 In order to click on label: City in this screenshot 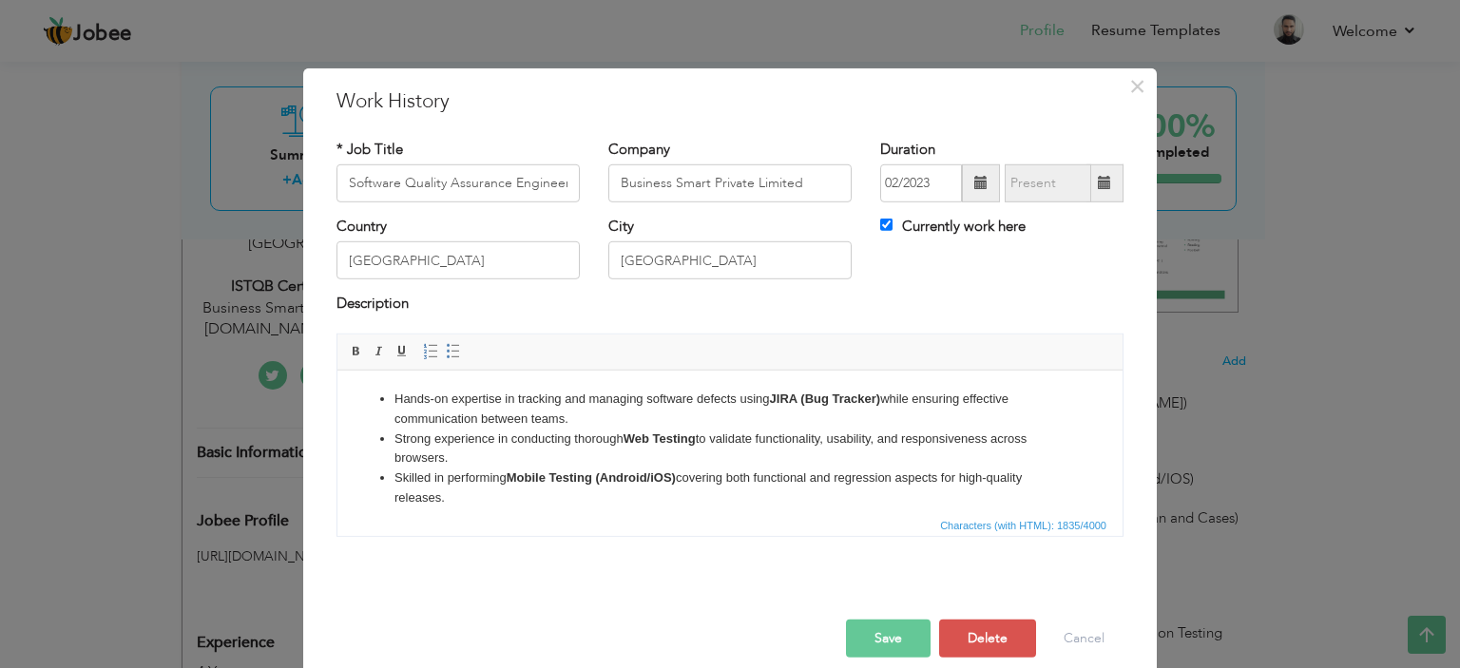, I will do `click(621, 226)`.